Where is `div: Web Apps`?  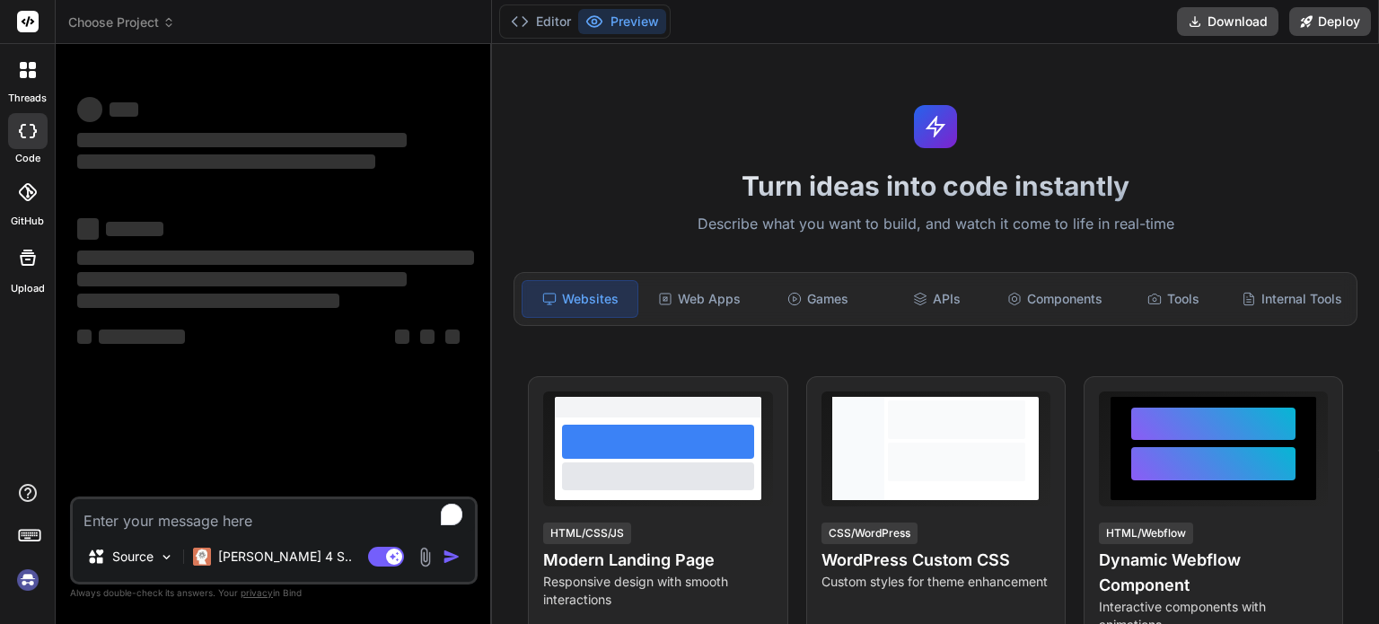 div: Web Apps is located at coordinates (699, 299).